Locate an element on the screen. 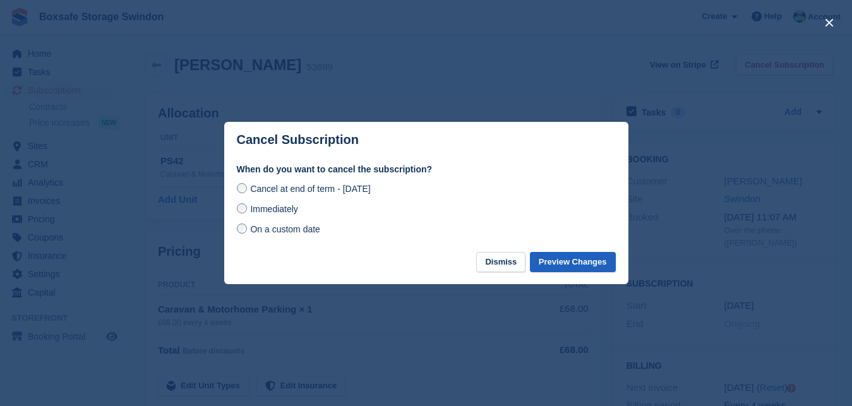 This screenshot has width=852, height=406. button: Preview Changes is located at coordinates (573, 262).